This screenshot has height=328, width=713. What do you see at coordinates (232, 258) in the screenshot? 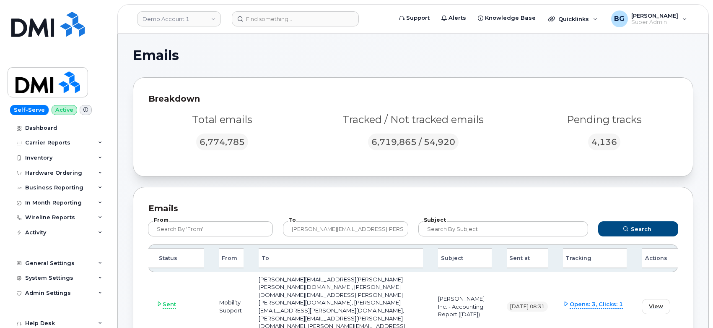
I see `div: From` at bounding box center [232, 258].